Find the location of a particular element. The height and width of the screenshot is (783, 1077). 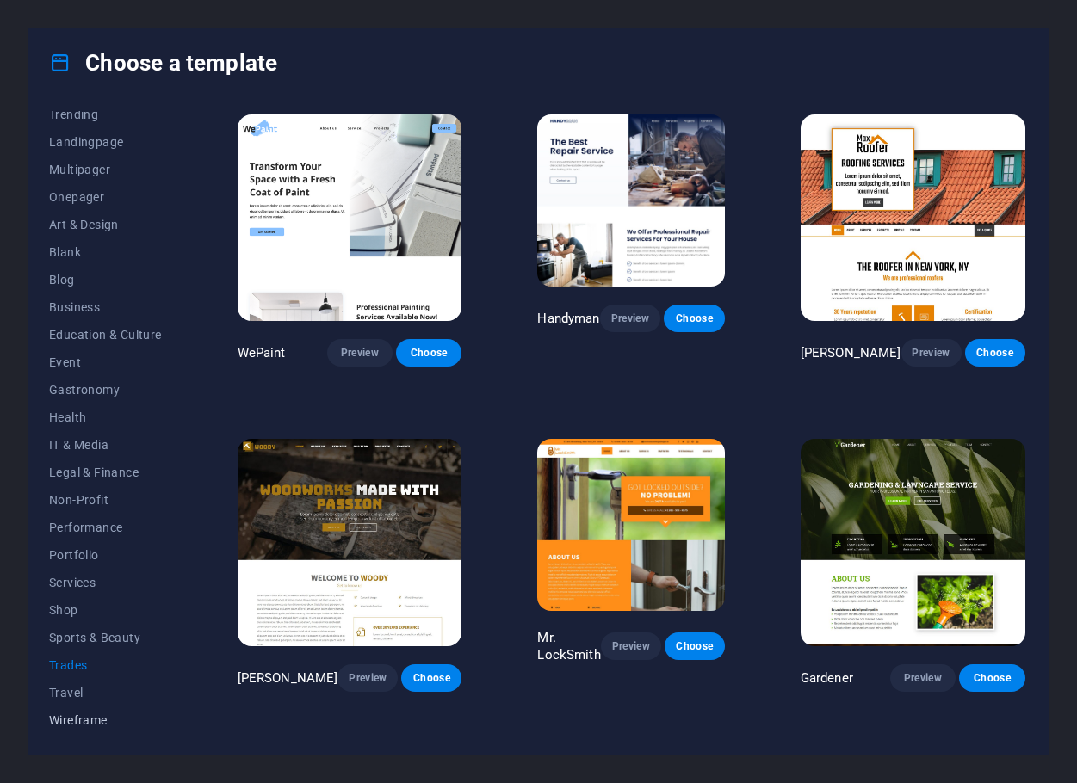

span: Health is located at coordinates (105, 417).